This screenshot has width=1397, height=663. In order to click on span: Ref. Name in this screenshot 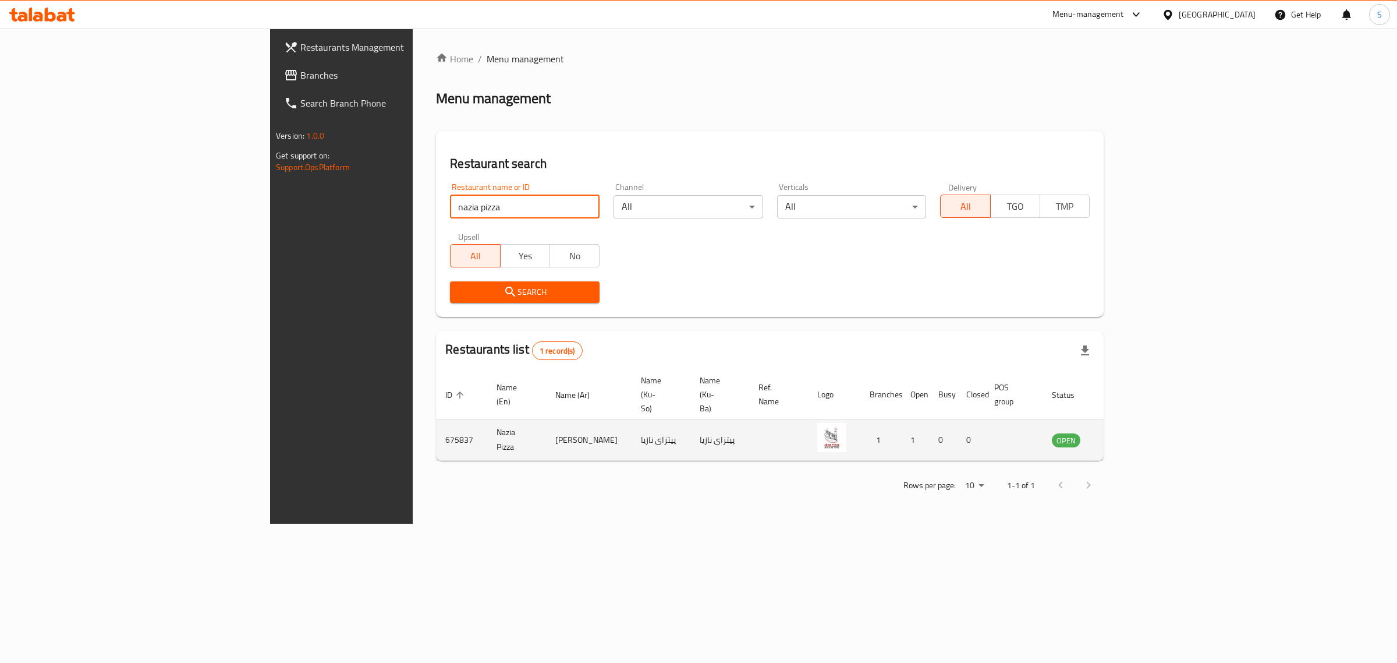, I will do `click(776, 394)`.